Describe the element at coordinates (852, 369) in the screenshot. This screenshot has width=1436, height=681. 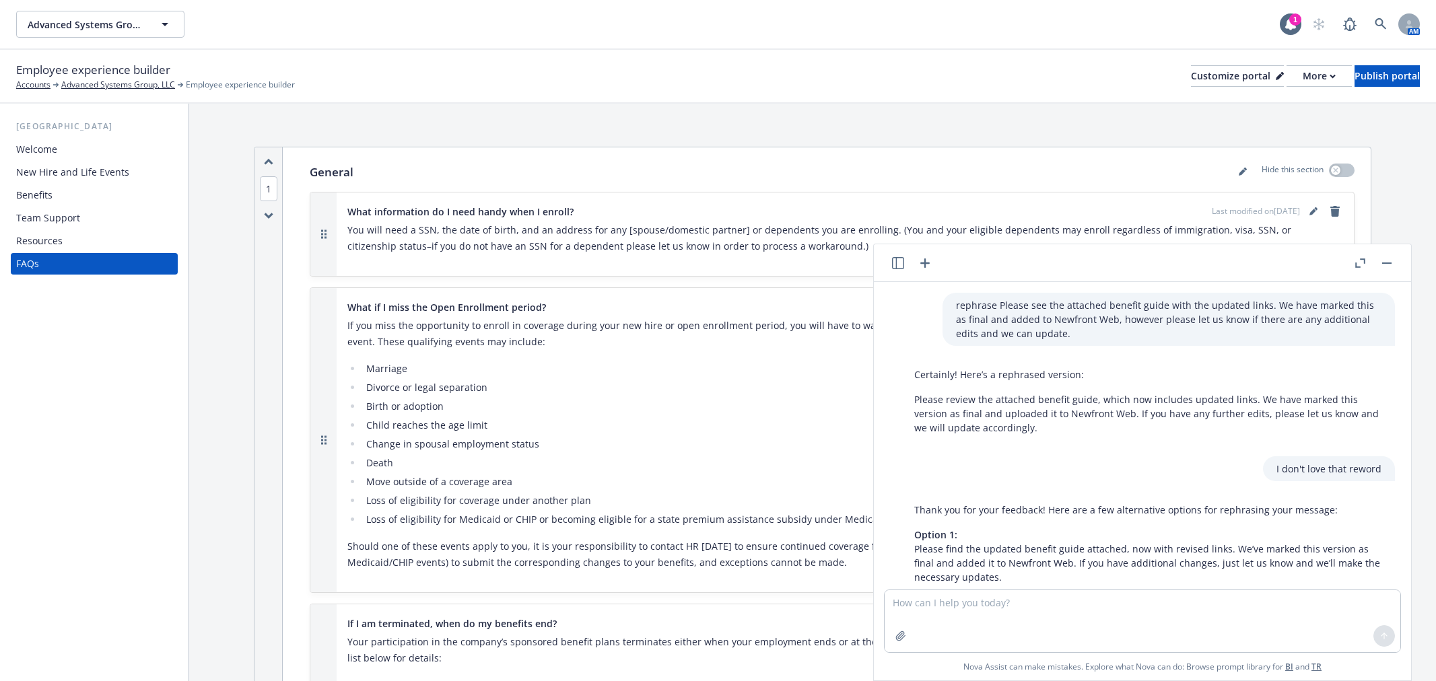
I see `li: Marriage` at that location.